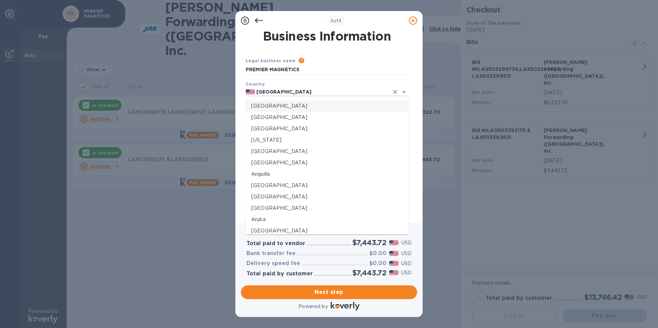 The height and width of the screenshot is (328, 658). What do you see at coordinates (329, 292) in the screenshot?
I see `button: Next step` at bounding box center [329, 292].